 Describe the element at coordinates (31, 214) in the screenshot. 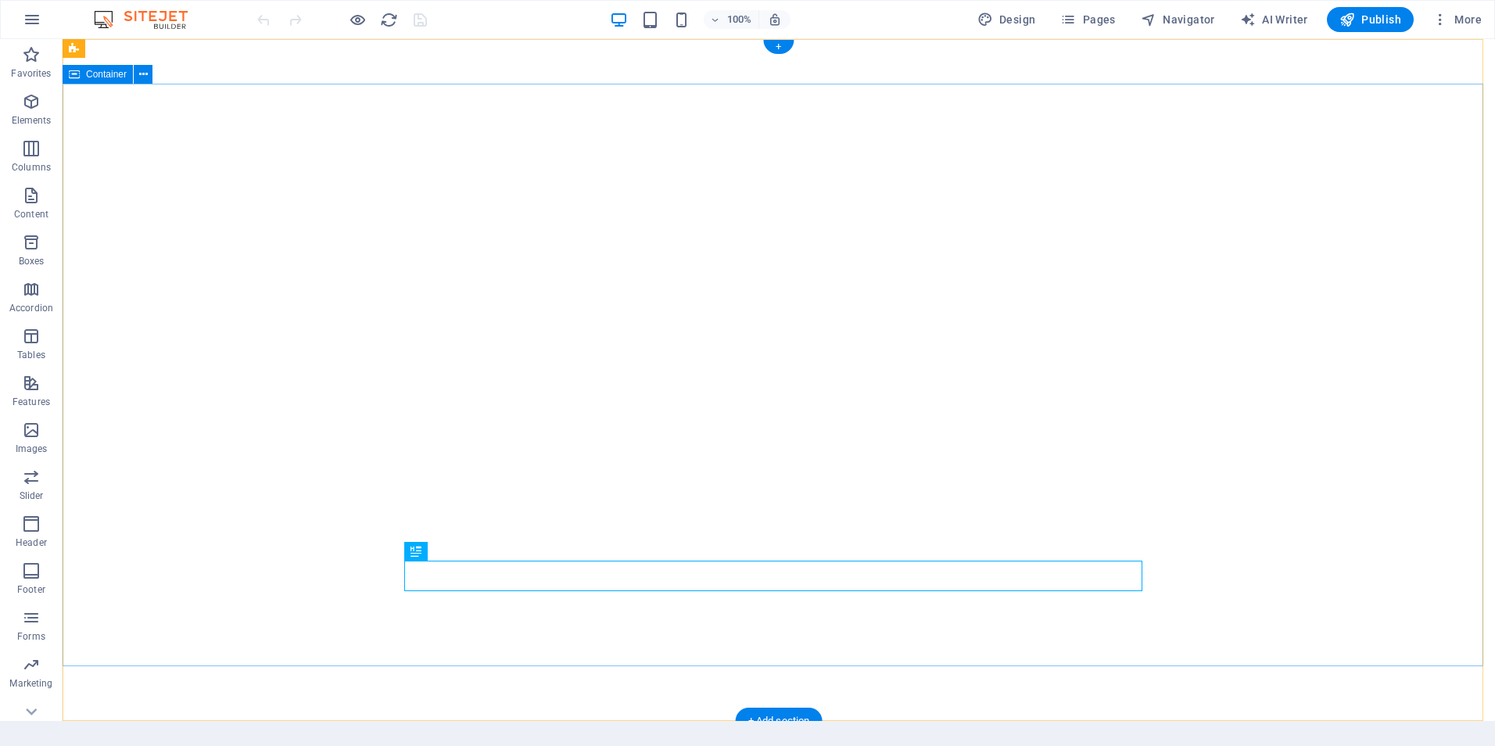

I see `p: Content` at that location.